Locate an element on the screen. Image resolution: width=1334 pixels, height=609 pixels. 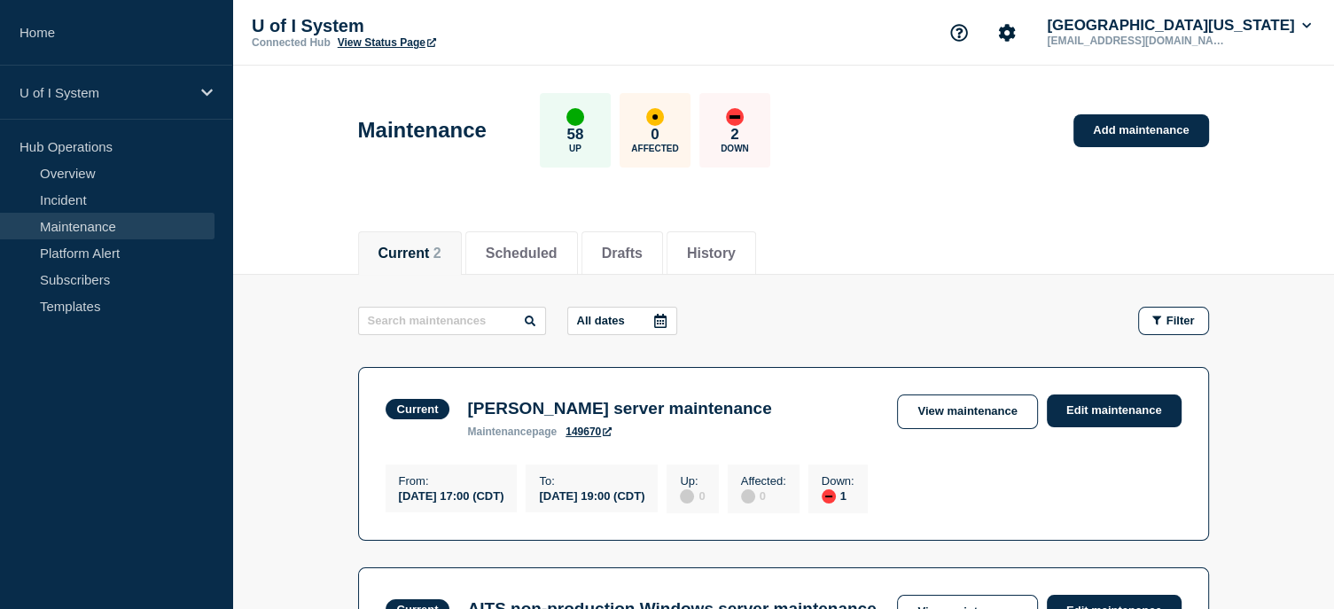
button: All dates is located at coordinates (622, 321).